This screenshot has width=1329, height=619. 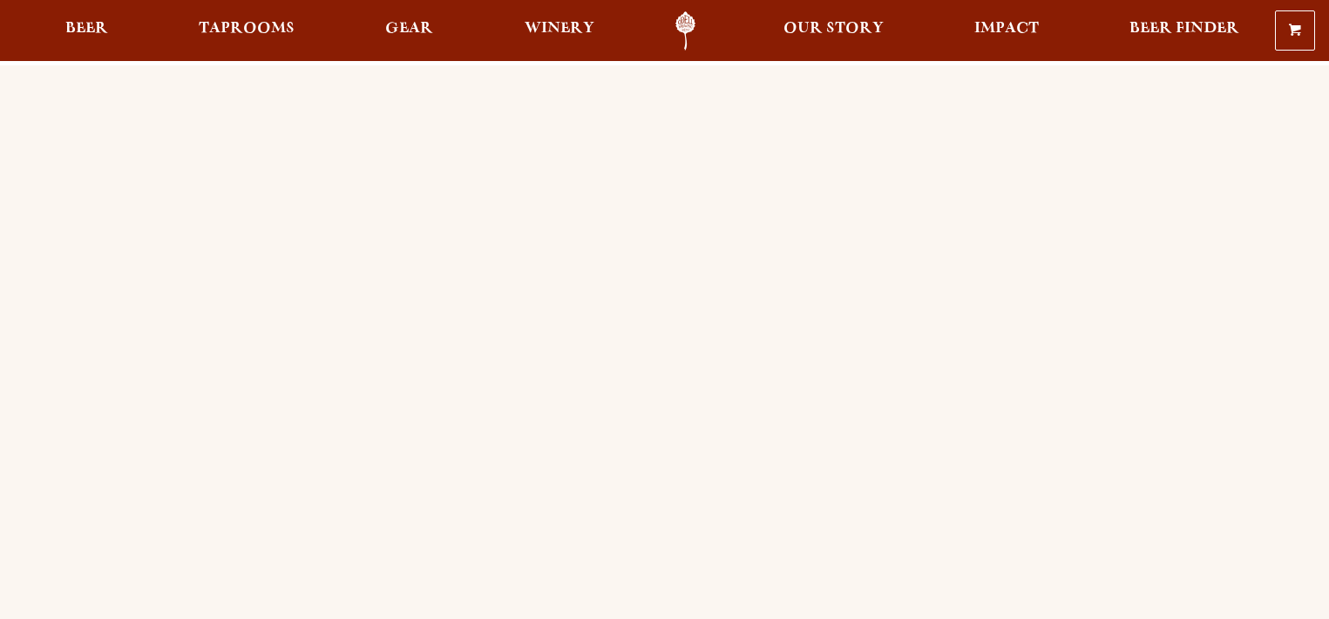 I want to click on span: Beer Finder, so click(x=1185, y=29).